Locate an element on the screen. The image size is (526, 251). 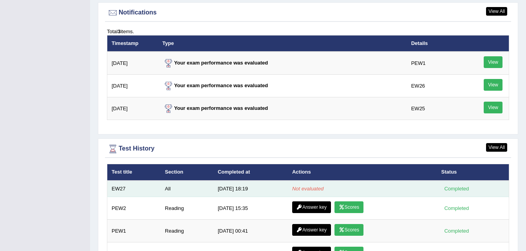
td: EW26 is located at coordinates (434, 86).